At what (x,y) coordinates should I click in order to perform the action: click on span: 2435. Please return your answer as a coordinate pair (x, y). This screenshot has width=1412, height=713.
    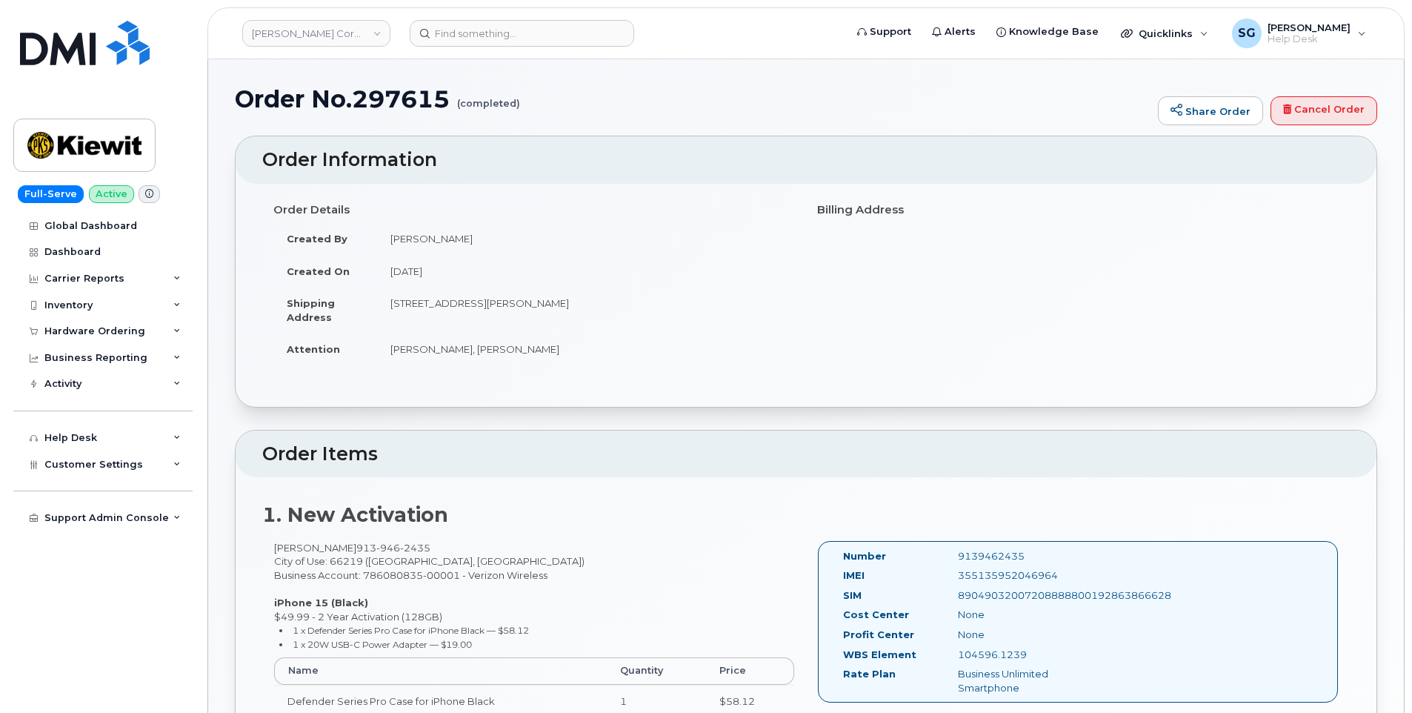
    Looking at the image, I should click on (415, 547).